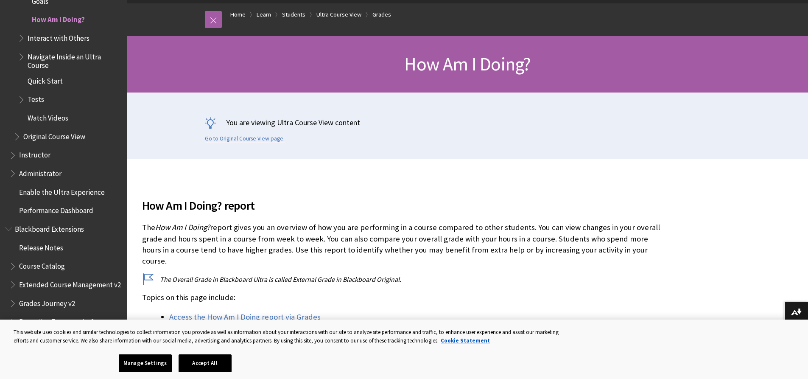  I want to click on button: Manage Settings, so click(145, 363).